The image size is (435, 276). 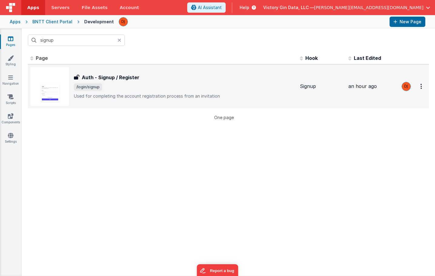 What do you see at coordinates (99, 22) in the screenshot?
I see `div: Development` at bounding box center [99, 22].